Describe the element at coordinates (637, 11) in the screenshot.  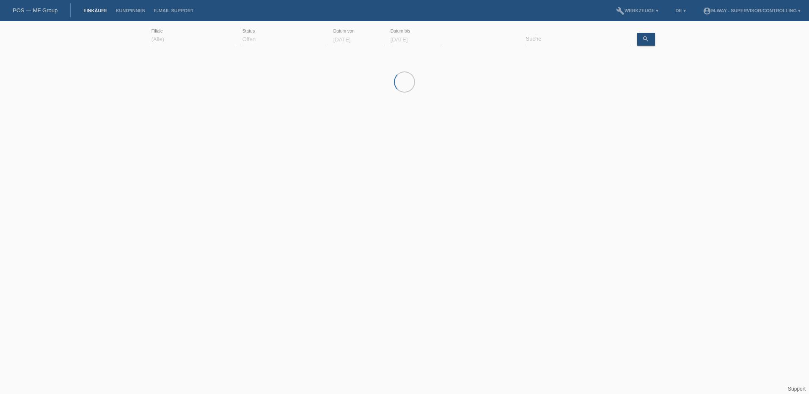
I see `a: buildWerkzeuge ▾` at that location.